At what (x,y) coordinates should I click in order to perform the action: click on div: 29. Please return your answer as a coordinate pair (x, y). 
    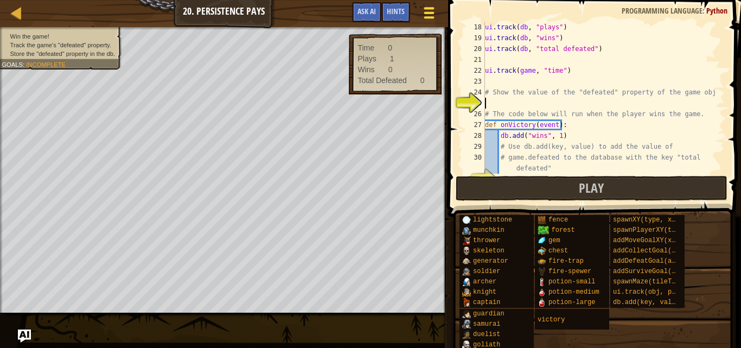
    Looking at the image, I should click on (474, 146).